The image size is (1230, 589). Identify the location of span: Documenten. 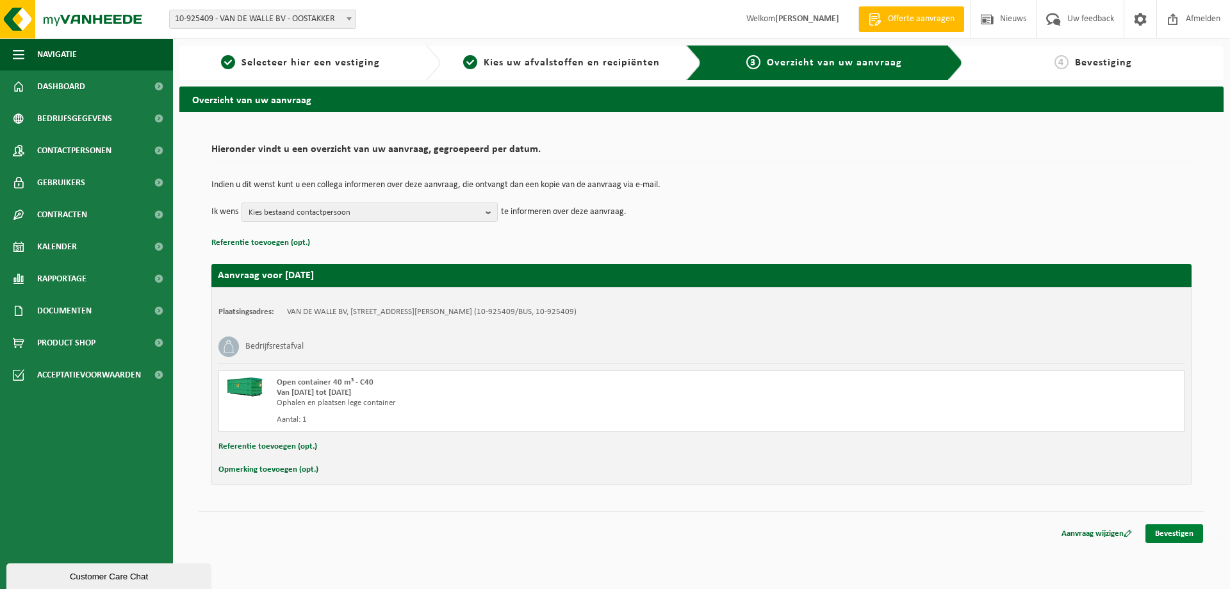
(64, 311).